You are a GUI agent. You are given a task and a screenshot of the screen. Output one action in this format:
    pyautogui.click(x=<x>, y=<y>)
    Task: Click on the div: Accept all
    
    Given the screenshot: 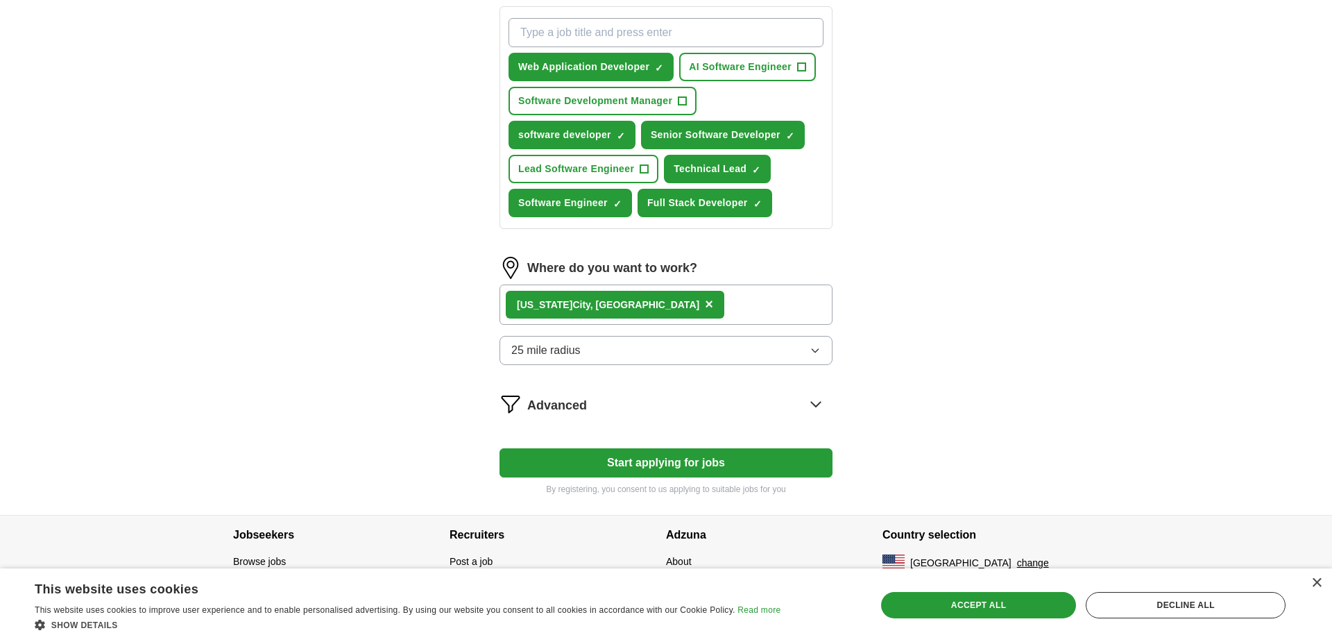 What is the action you would take?
    pyautogui.click(x=979, y=605)
    